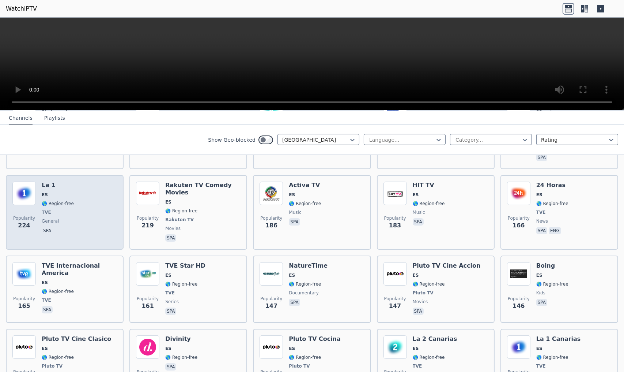  What do you see at coordinates (519, 306) in the screenshot?
I see `span: 146` at bounding box center [519, 306].